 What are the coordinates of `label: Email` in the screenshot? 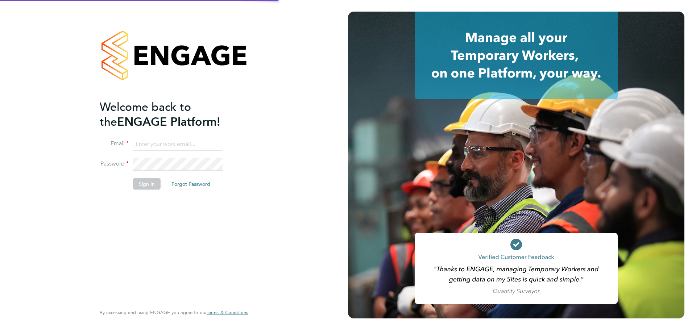 It's located at (114, 143).